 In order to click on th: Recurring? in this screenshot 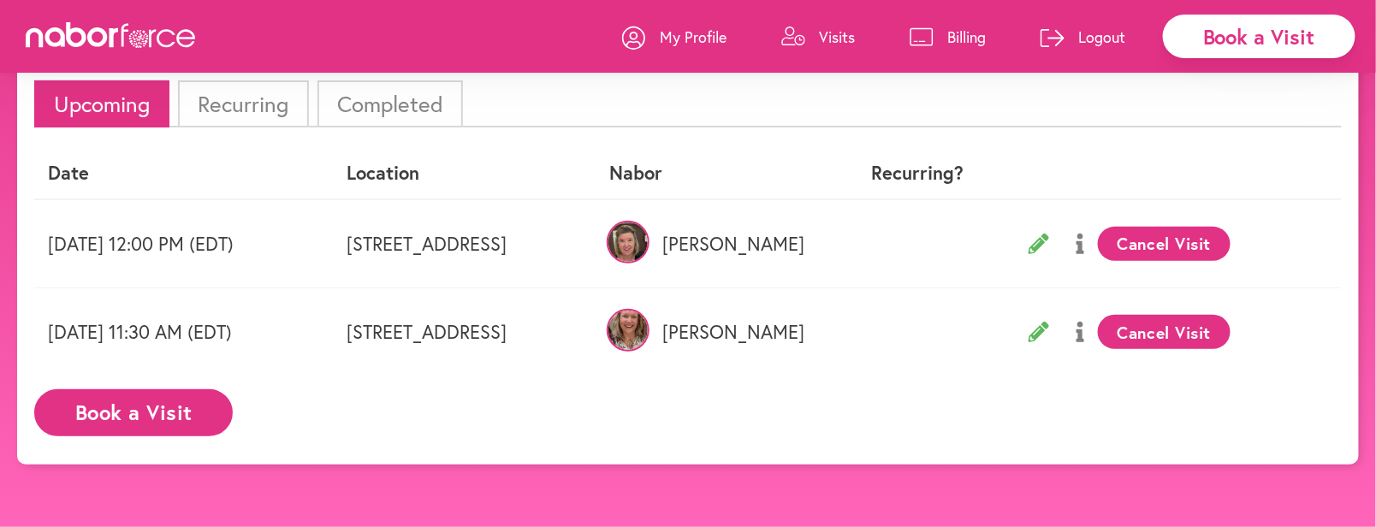, I will do `click(917, 173)`.